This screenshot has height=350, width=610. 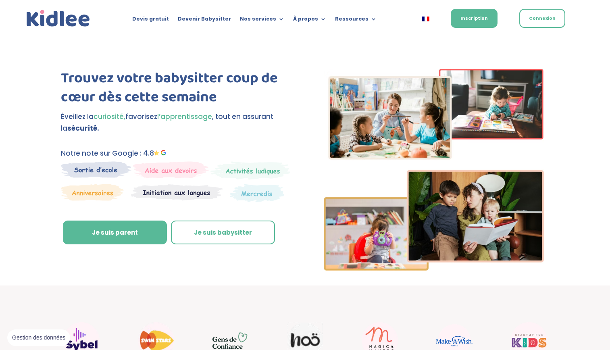 I want to click on button: Gestion des données, so click(x=39, y=338).